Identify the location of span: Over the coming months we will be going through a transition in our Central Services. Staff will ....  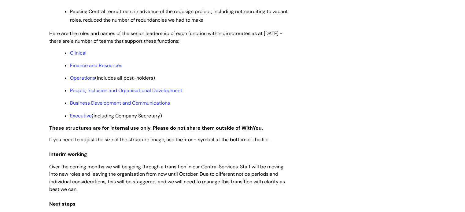
(167, 178).